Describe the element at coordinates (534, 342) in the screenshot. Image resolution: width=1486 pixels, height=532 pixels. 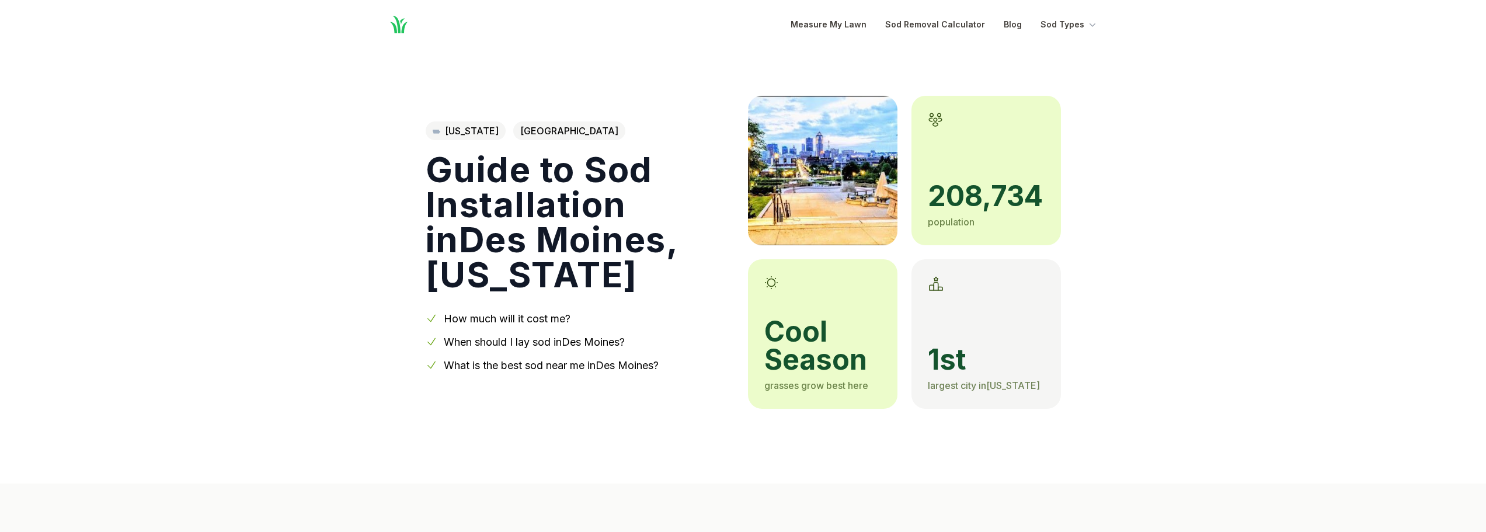
I see `a: When should I lay sod inDes Moines?` at that location.